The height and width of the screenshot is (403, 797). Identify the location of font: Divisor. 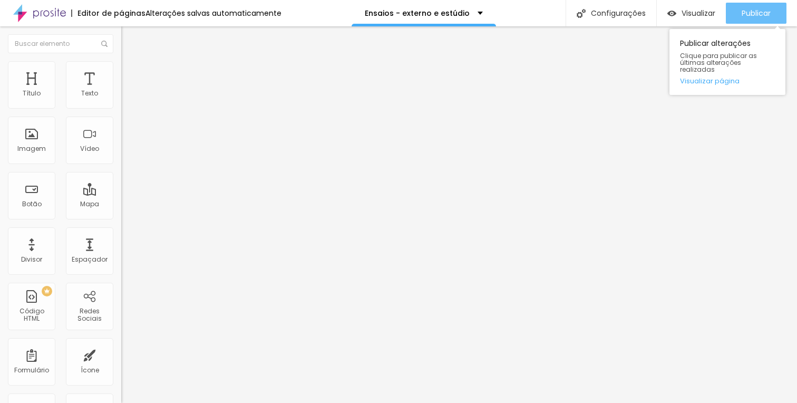
(32, 259).